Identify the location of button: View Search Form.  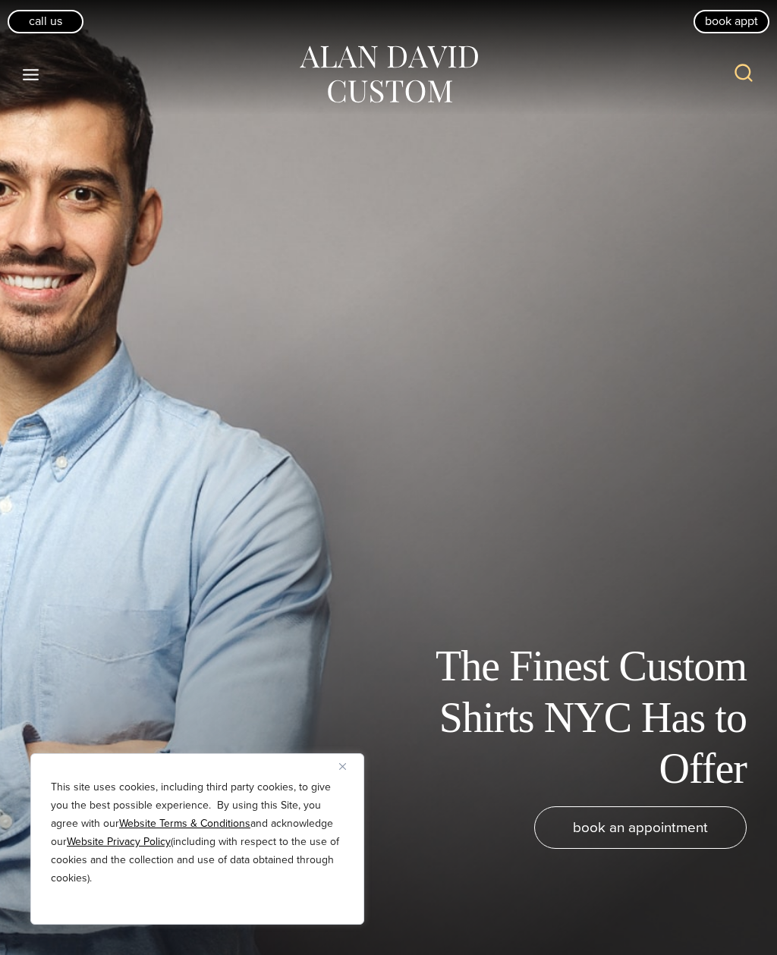
(743, 74).